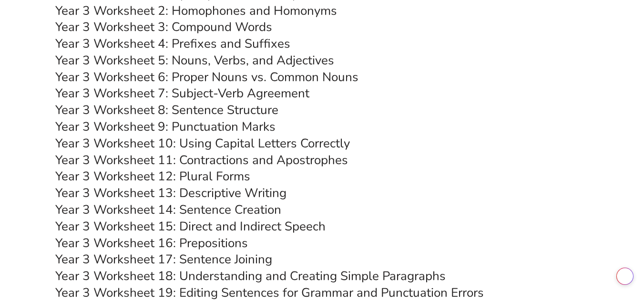 The image size is (644, 302). Describe the element at coordinates (164, 259) in the screenshot. I see `a: Year 3 Worksheet 17: Sentence Joining` at that location.